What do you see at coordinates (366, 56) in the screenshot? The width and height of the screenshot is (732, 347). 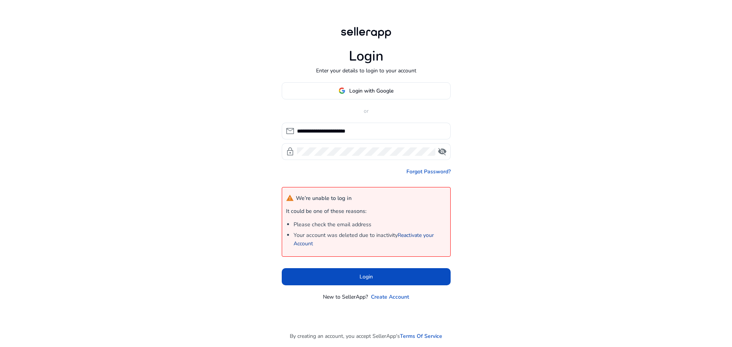 I see `h1: Login` at bounding box center [366, 56].